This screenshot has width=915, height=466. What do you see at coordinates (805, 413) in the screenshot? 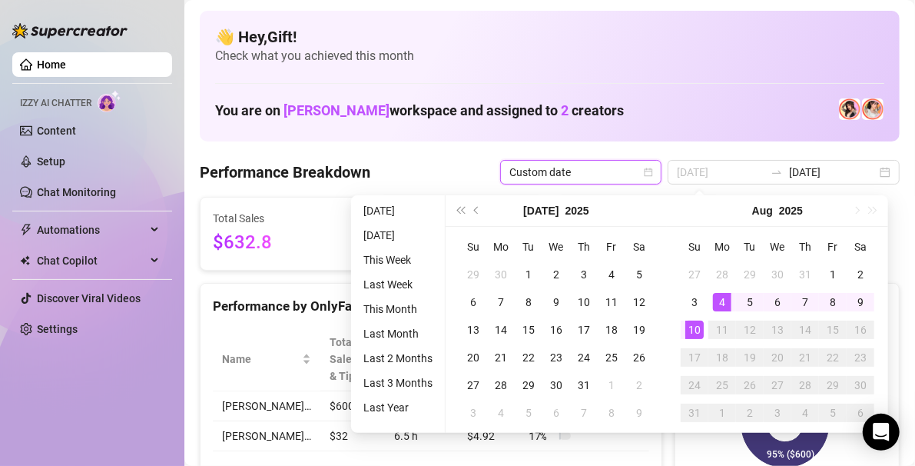
I see `td: 2025-09-04` at bounding box center [805, 413].